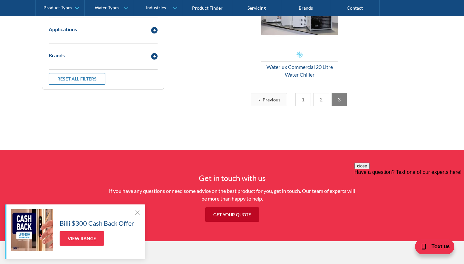 The width and height of the screenshot is (464, 264). Describe the element at coordinates (321, 100) in the screenshot. I see `a: 2` at that location.